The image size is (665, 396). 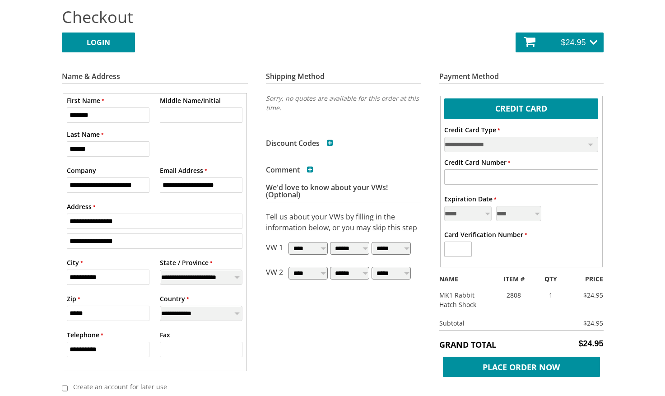 I want to click on label: Fax, so click(x=165, y=334).